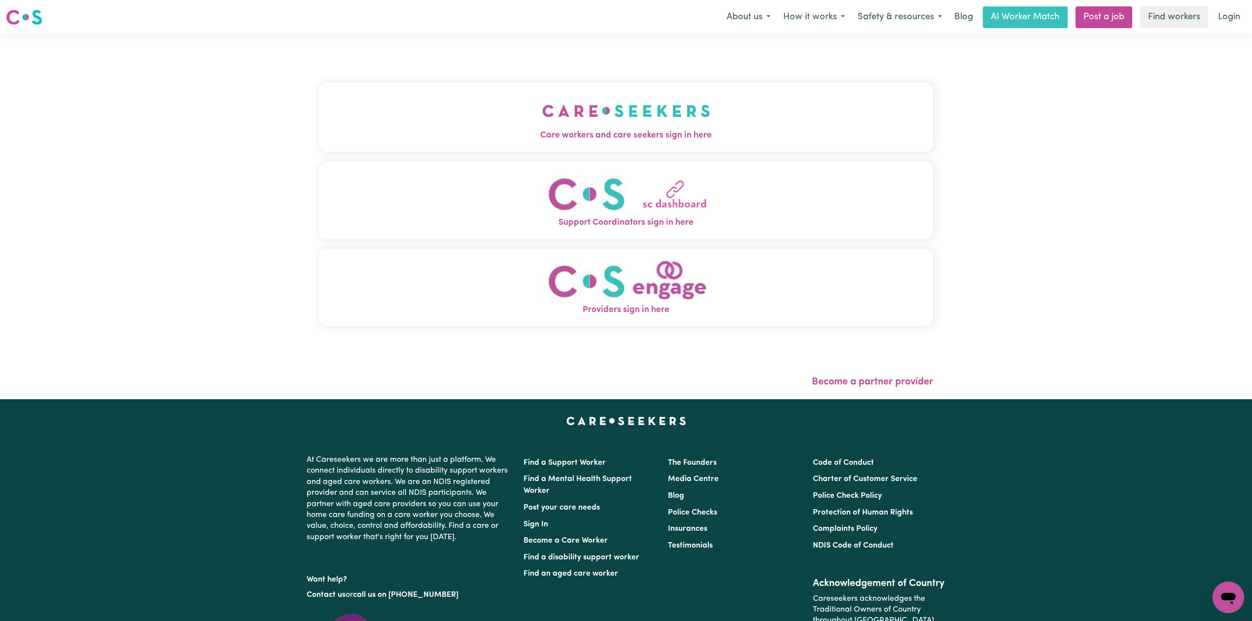 The height and width of the screenshot is (621, 1252). Describe the element at coordinates (872, 382) in the screenshot. I see `a: Become a partner provider` at that location.